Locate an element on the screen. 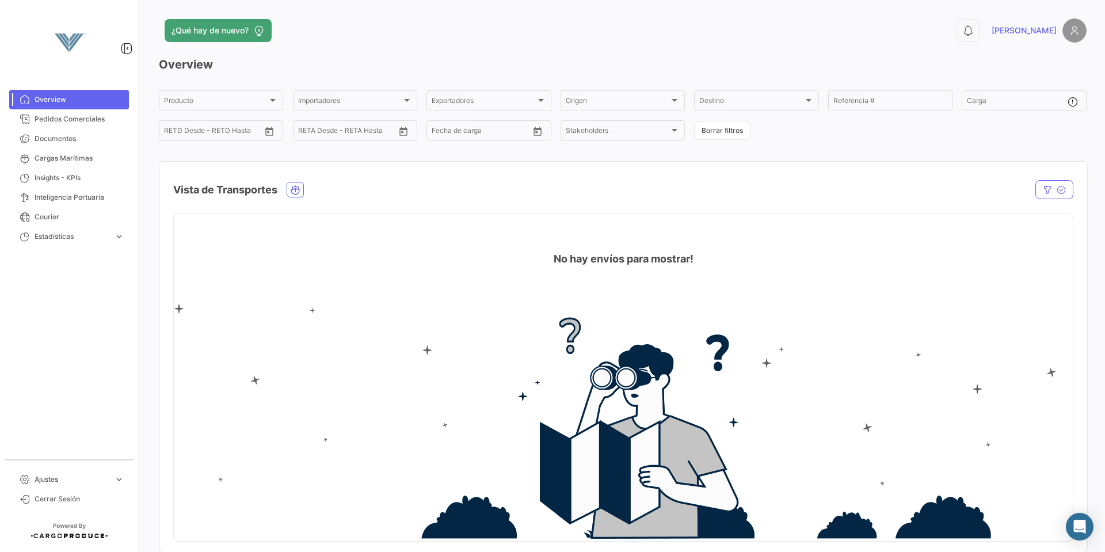 This screenshot has width=1105, height=552. span: Exportadores is located at coordinates (484, 102).